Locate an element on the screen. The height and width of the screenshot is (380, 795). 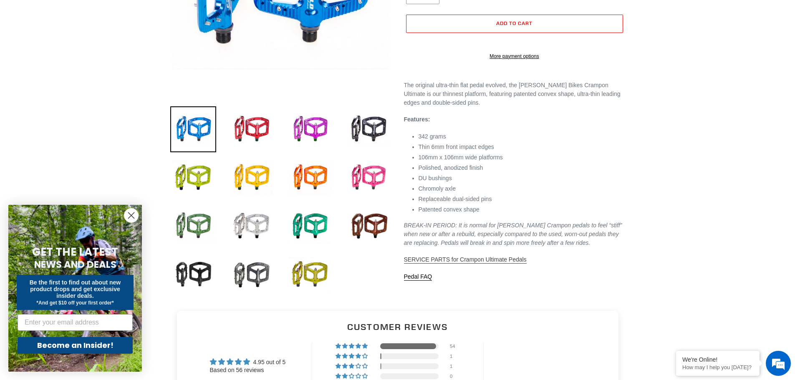
a: SERVICE PARTS for Crampon Ultimate Pedals is located at coordinates (465, 260).